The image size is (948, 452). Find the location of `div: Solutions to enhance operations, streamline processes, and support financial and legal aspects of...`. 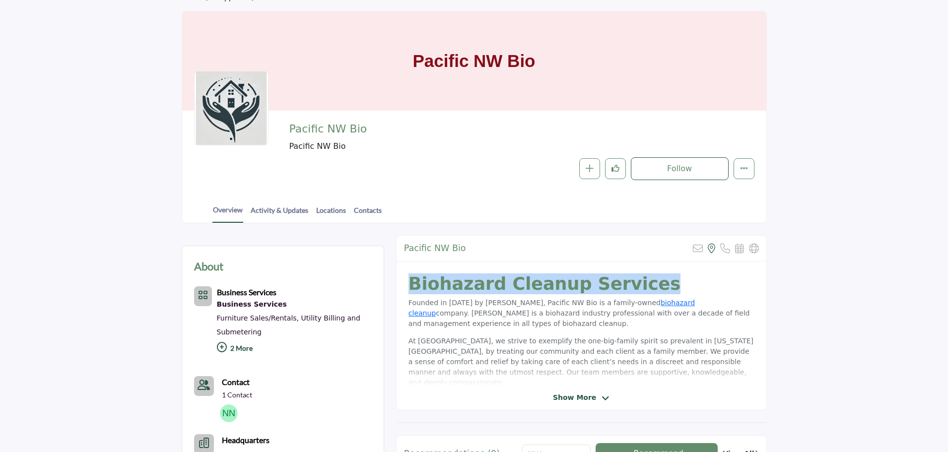

div: Solutions to enhance operations, streamline processes, and support financial and legal aspects of... is located at coordinates (294, 305).